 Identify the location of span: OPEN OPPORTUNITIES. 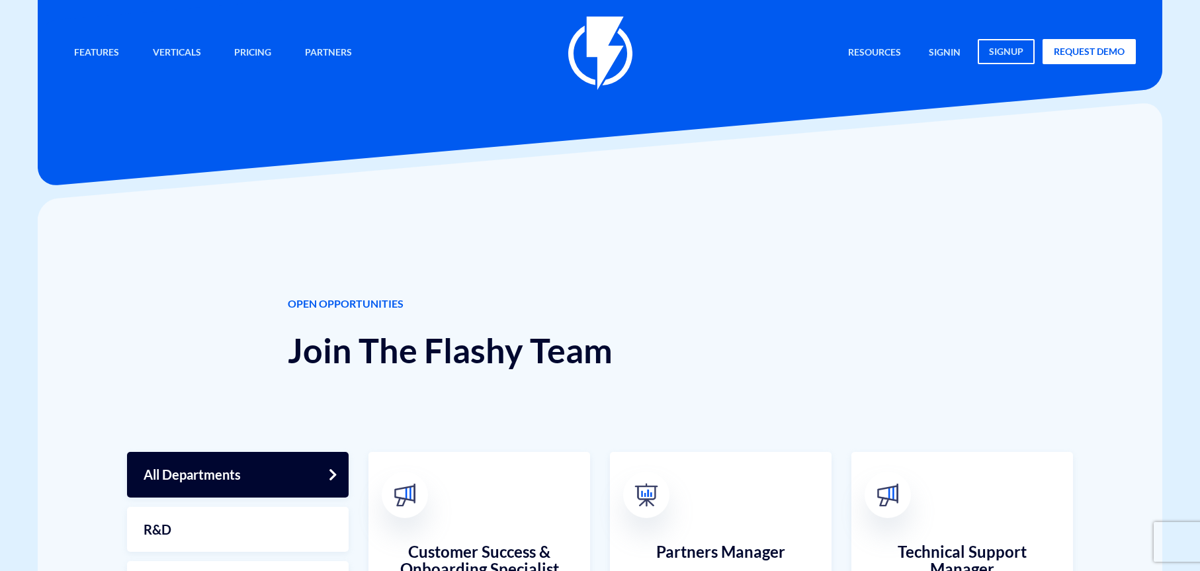
(599, 304).